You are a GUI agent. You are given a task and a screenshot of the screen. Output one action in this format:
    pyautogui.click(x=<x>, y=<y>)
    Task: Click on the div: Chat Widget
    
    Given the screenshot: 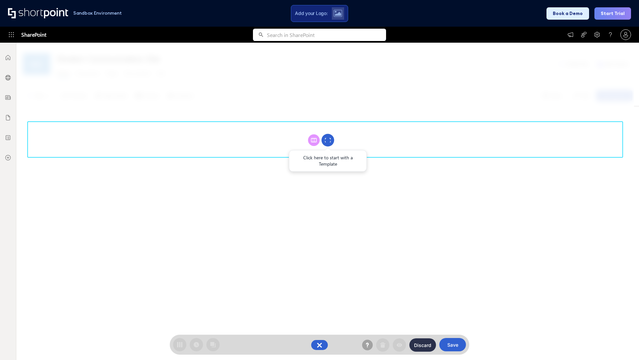 What is the action you would take?
    pyautogui.click(x=579, y=321)
    